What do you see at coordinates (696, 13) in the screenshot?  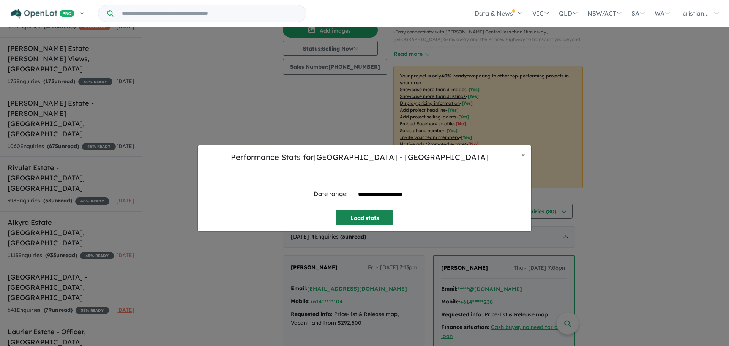 I see `span: cristian...` at bounding box center [696, 13].